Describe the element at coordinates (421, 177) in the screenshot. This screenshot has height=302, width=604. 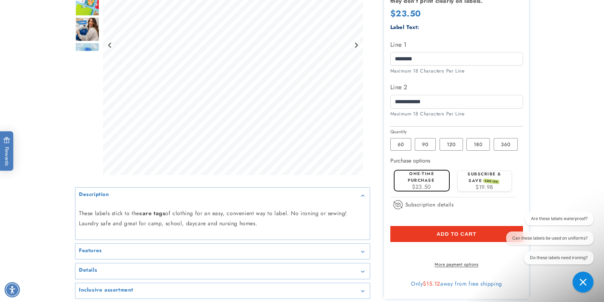
I see `label: One-time purchase` at that location.